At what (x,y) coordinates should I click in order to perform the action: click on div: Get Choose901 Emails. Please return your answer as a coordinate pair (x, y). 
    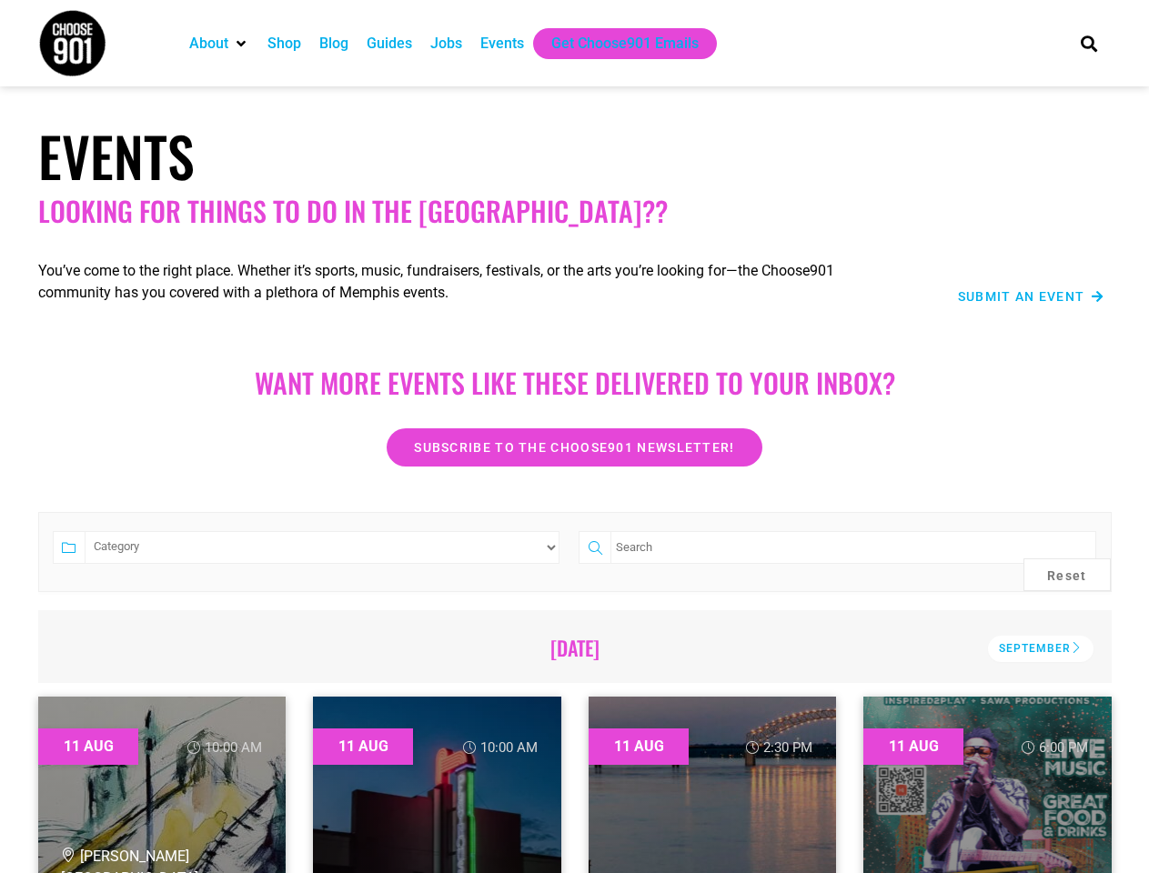
    Looking at the image, I should click on (625, 44).